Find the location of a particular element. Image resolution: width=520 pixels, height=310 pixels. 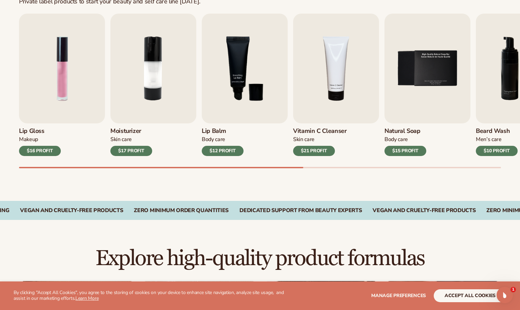

span: Manage preferences is located at coordinates (398, 295).